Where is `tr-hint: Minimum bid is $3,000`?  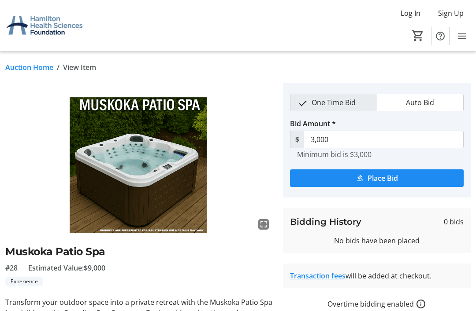 tr-hint: Minimum bid is $3,000 is located at coordinates (334, 155).